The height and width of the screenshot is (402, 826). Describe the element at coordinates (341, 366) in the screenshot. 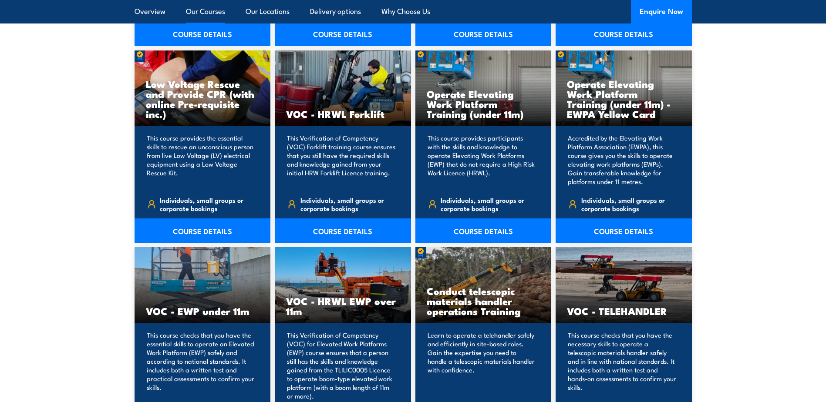

I see `p: This Verification of Competency (VOC) for Elevated Work Platforms (EWP) course ensures that a per...` at that location.